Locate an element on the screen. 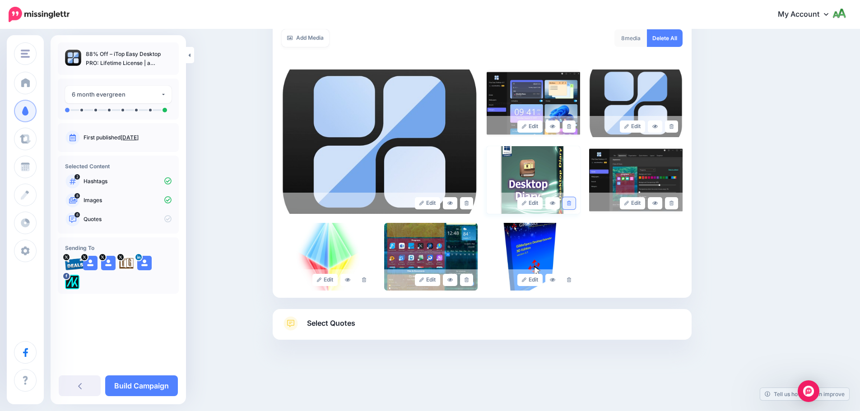  a: Tell us how we can improve is located at coordinates (804, 394).